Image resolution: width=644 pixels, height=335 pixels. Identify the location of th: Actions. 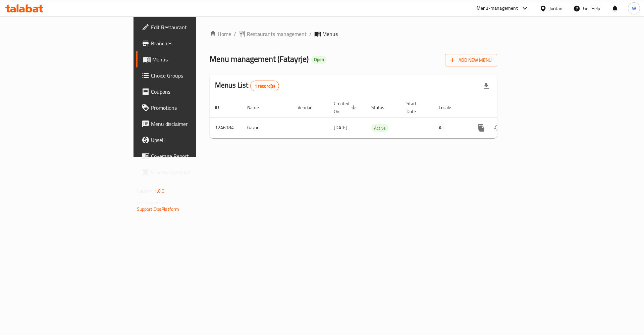
(506, 107).